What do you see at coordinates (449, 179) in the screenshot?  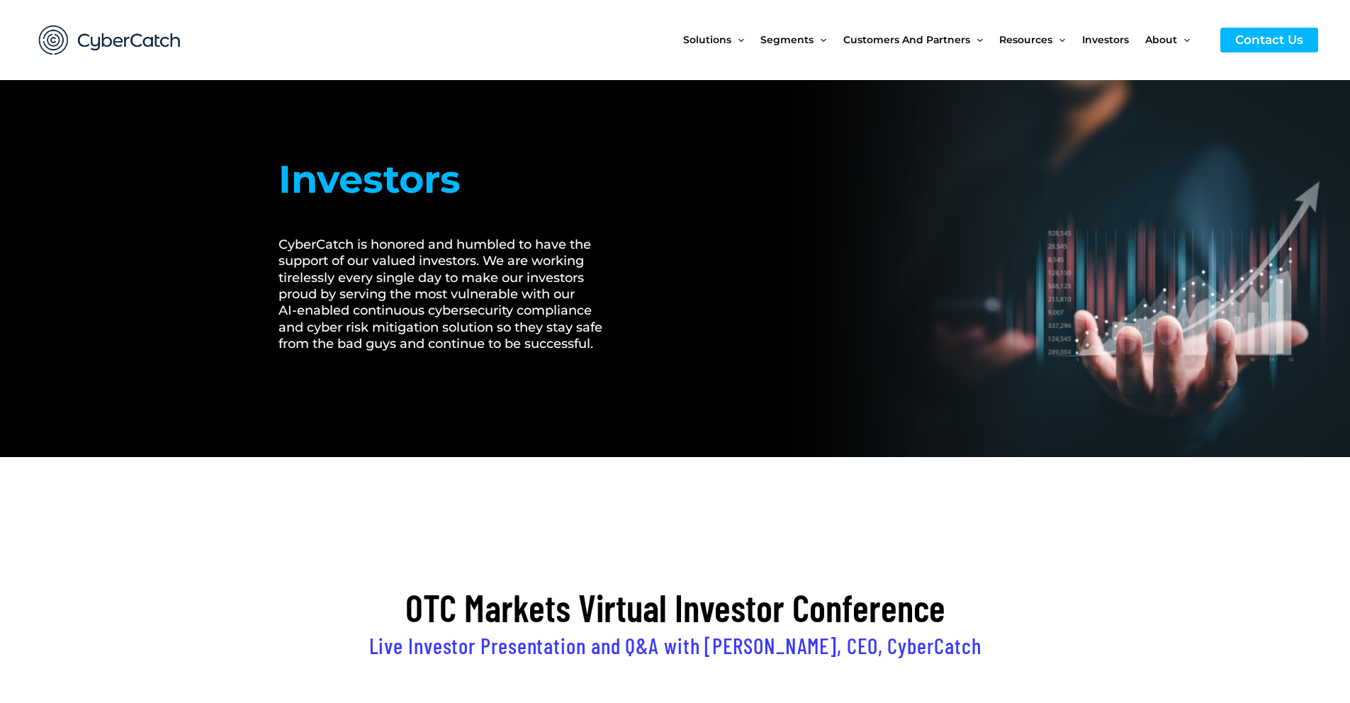 I see `h1: Investors` at bounding box center [449, 179].